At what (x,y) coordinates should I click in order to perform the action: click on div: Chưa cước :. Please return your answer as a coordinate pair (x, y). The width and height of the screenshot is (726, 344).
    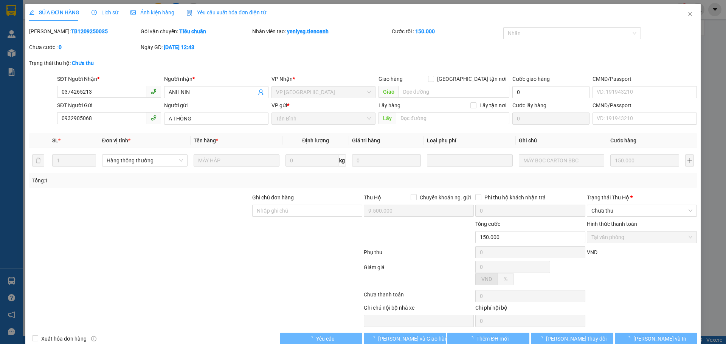
    Looking at the image, I should click on (84, 47).